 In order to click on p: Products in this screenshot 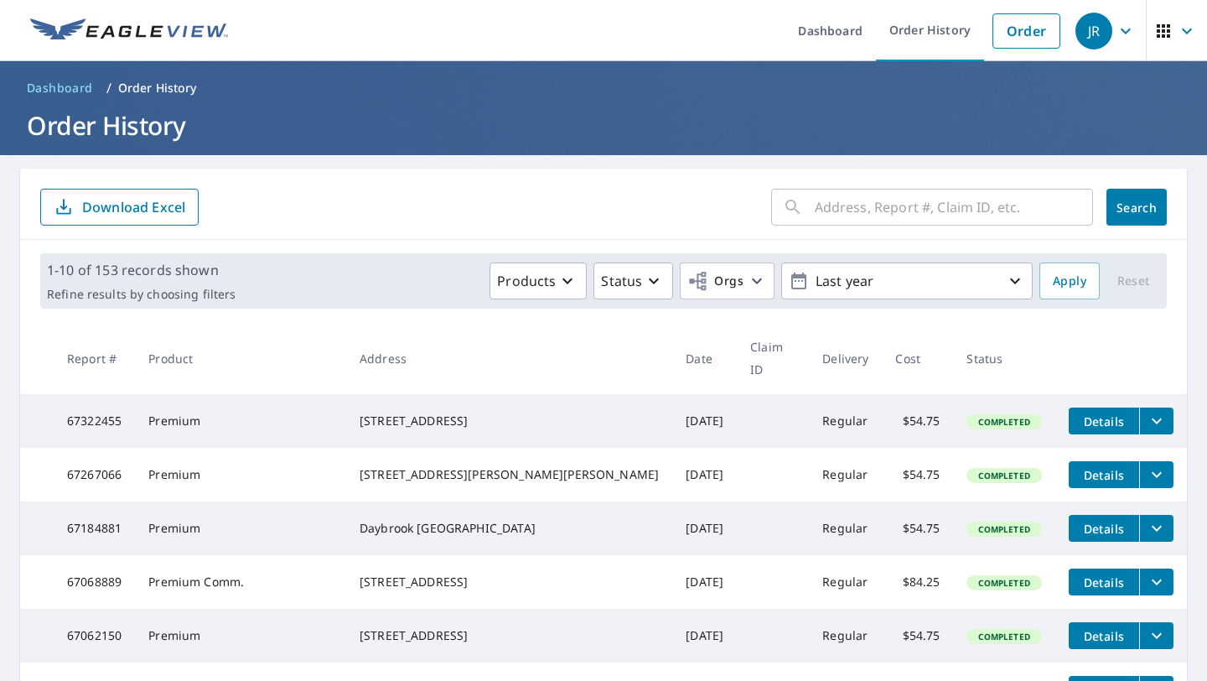, I will do `click(526, 281)`.